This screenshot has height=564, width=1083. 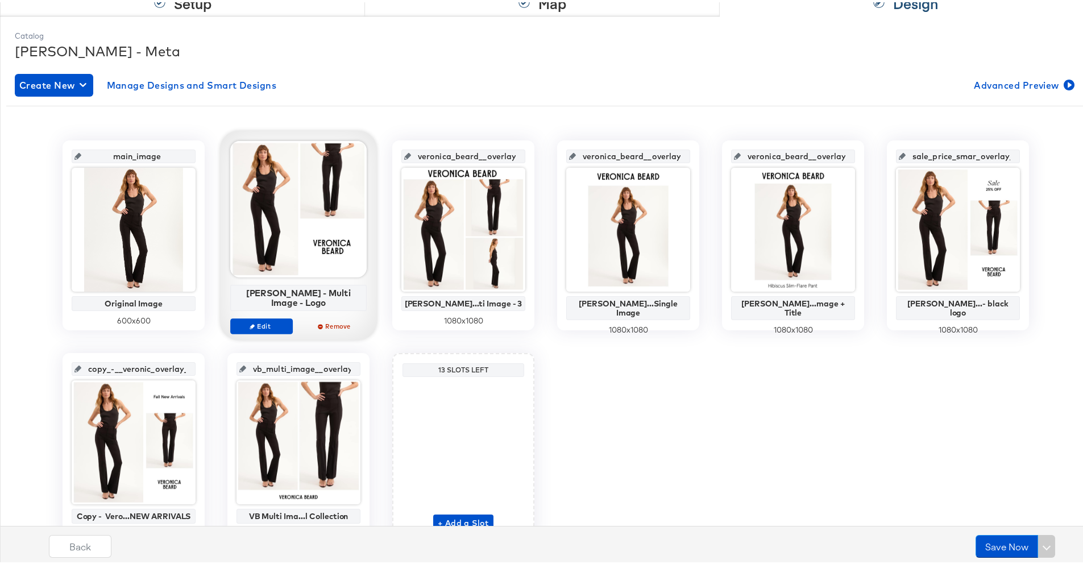 What do you see at coordinates (54, 83) in the screenshot?
I see `button: Create New` at bounding box center [54, 83].